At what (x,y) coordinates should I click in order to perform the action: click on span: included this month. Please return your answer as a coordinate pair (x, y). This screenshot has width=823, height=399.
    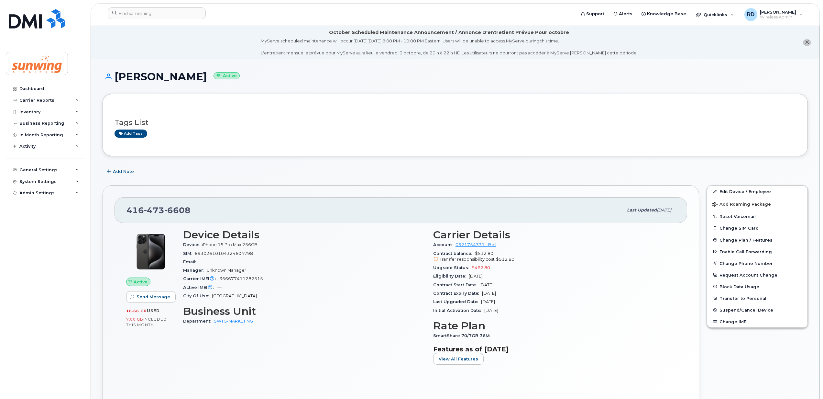
    Looking at the image, I should click on (147, 322).